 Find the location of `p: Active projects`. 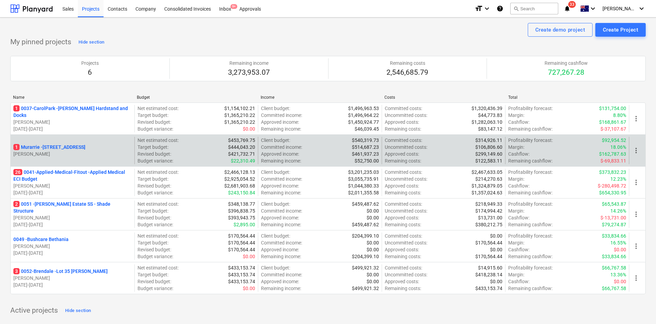

p: Active projects is located at coordinates (34, 311).